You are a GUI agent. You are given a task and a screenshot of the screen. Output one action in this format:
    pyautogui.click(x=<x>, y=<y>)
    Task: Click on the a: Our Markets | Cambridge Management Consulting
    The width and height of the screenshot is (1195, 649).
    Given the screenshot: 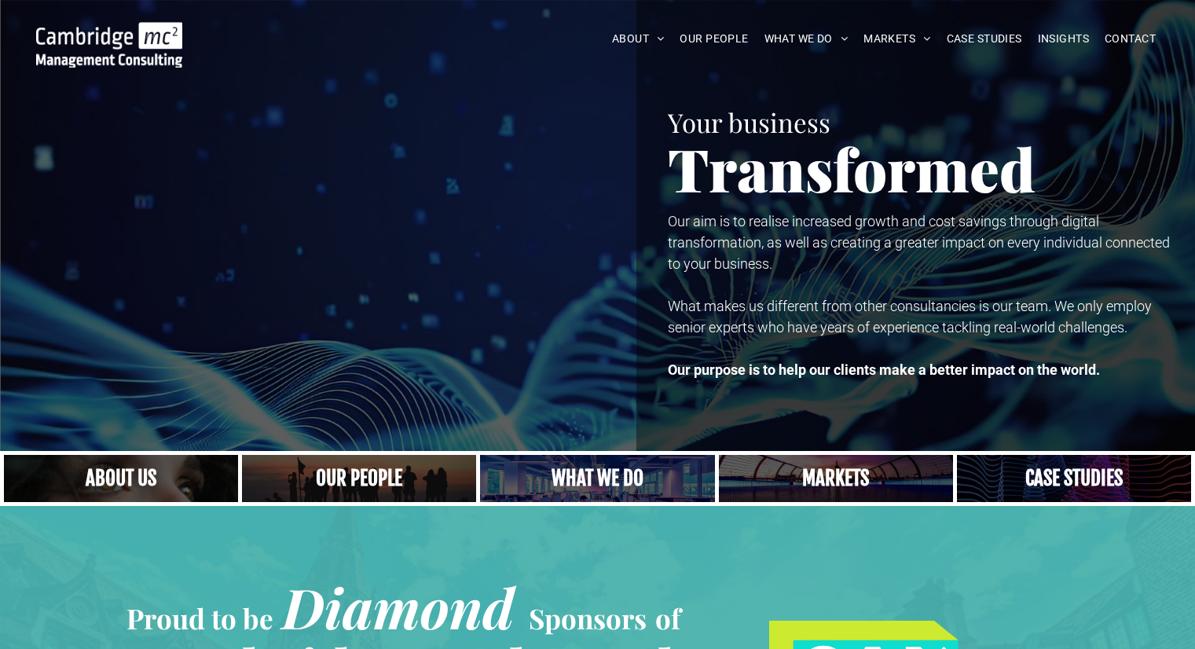 What is the action you would take?
    pyautogui.click(x=836, y=479)
    